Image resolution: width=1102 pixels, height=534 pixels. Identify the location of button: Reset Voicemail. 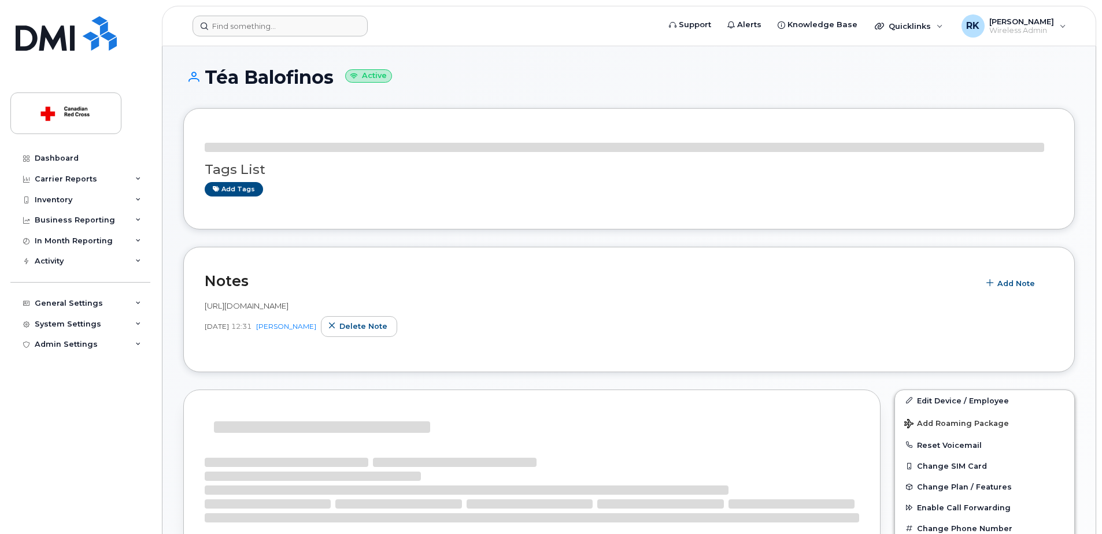
(985, 445).